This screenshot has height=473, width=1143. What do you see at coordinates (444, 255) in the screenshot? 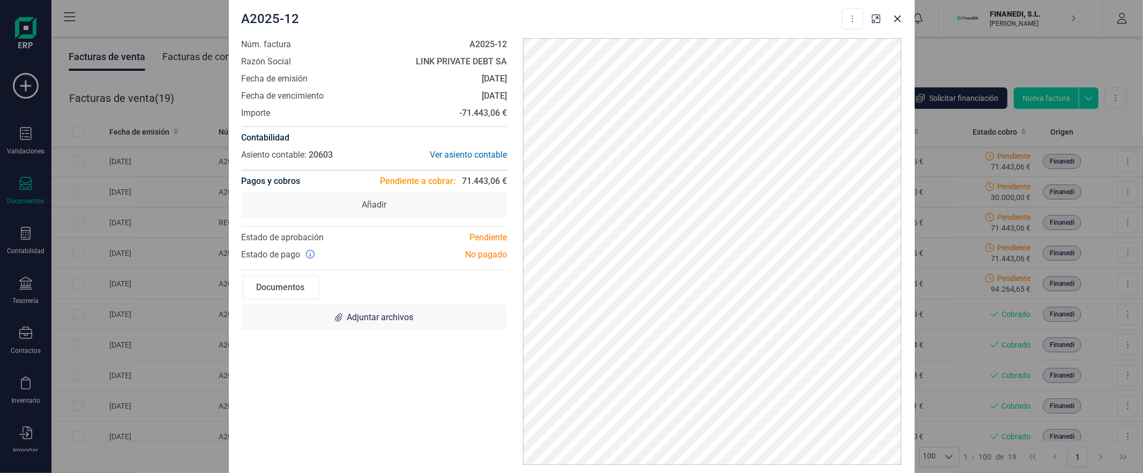
I see `div: No pagado` at bounding box center [444, 255].